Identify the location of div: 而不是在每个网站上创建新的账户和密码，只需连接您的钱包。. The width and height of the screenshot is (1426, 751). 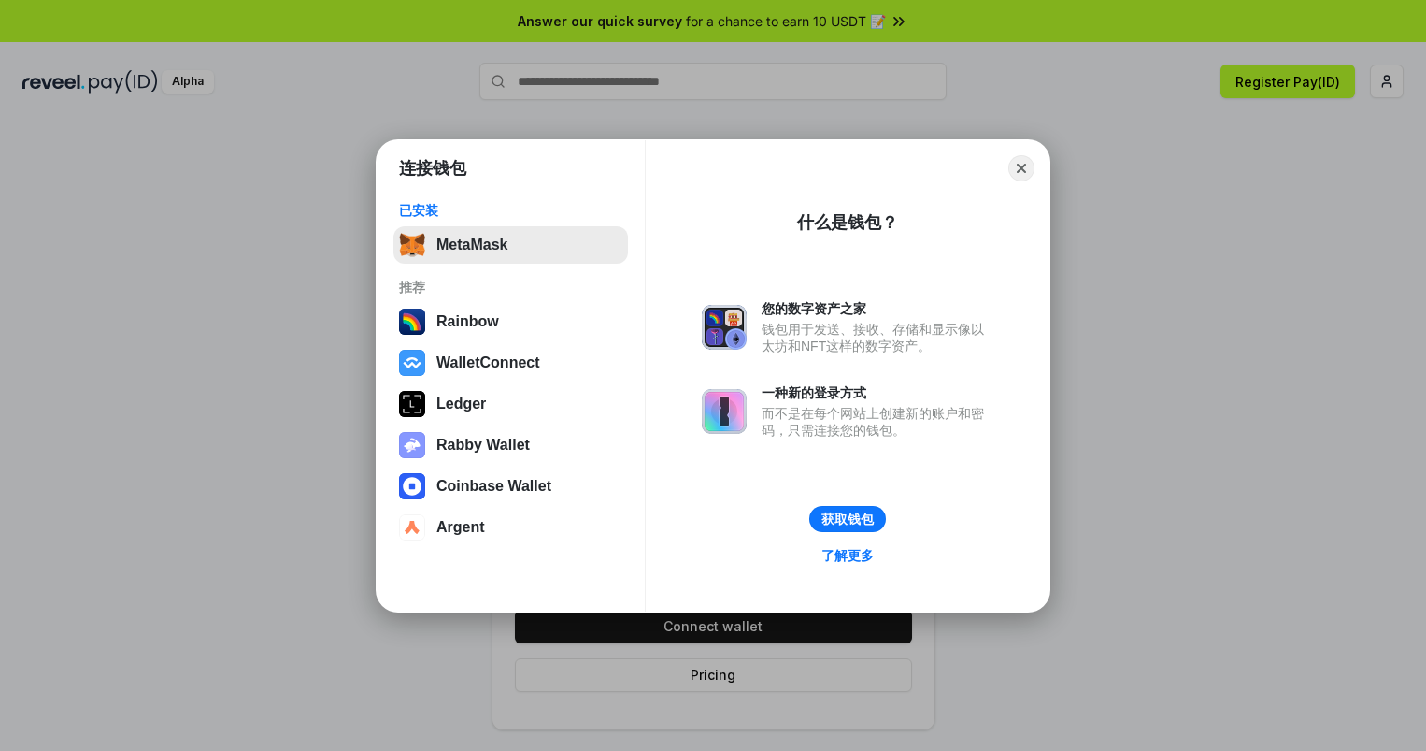
(878, 422).